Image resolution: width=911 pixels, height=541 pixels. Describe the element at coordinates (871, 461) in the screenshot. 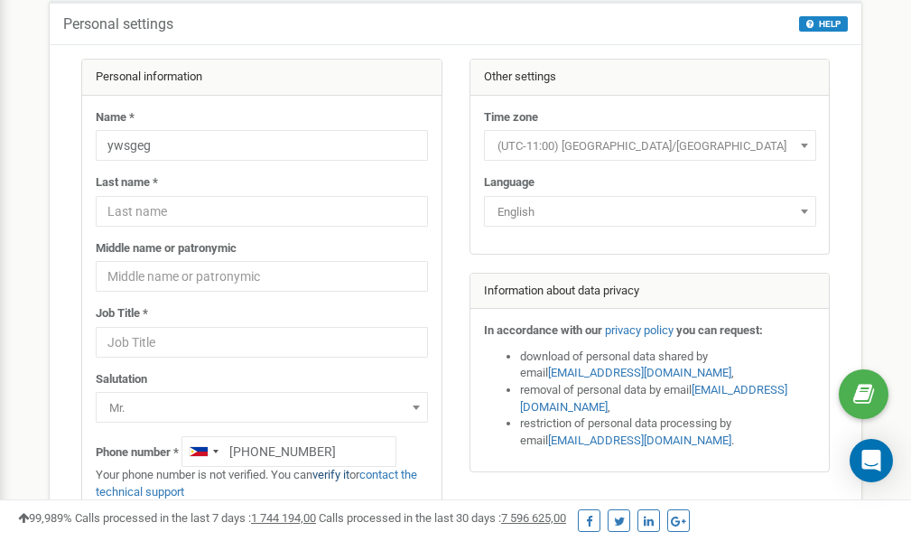

I see `div: Open Intercom Messenger` at that location.